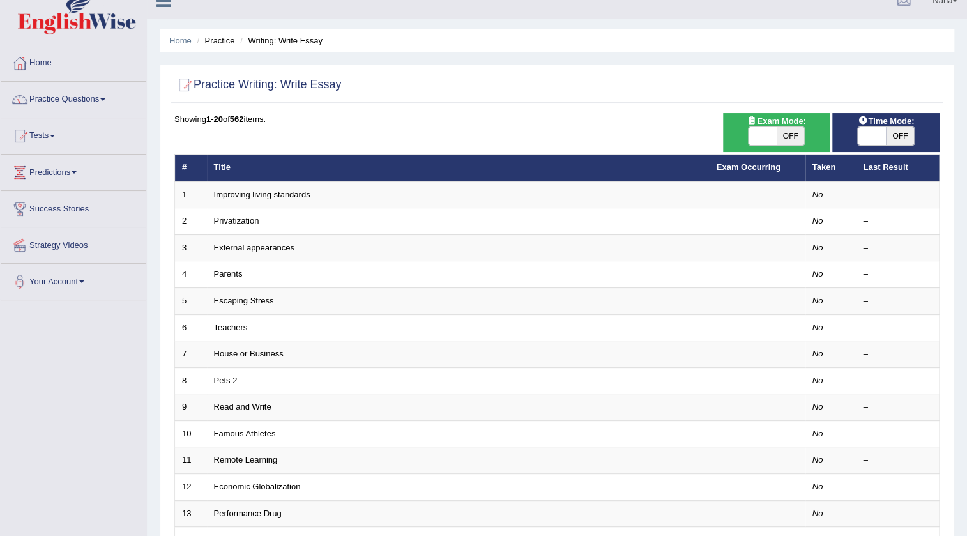 This screenshot has height=536, width=967. Describe the element at coordinates (248, 353) in the screenshot. I see `a: House or Business` at that location.